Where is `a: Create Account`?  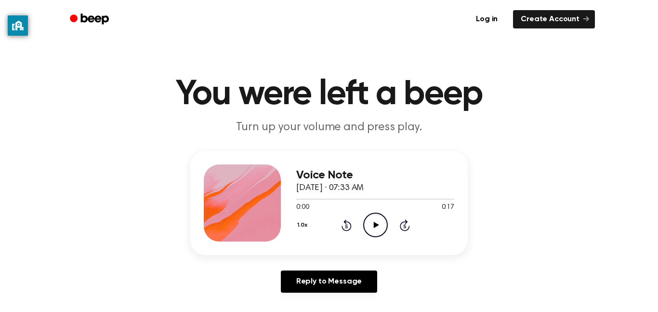
a: Create Account is located at coordinates (554, 19).